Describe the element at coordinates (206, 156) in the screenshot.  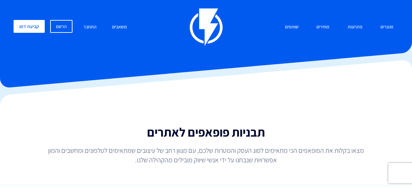
I see `p: מצאו בקלות את הפופאפים הכי מתאימים לסוג העסק והמטרות שלכם, עם מגוון רחב של עיצובים שמתאימים לטלפו...` at that location.